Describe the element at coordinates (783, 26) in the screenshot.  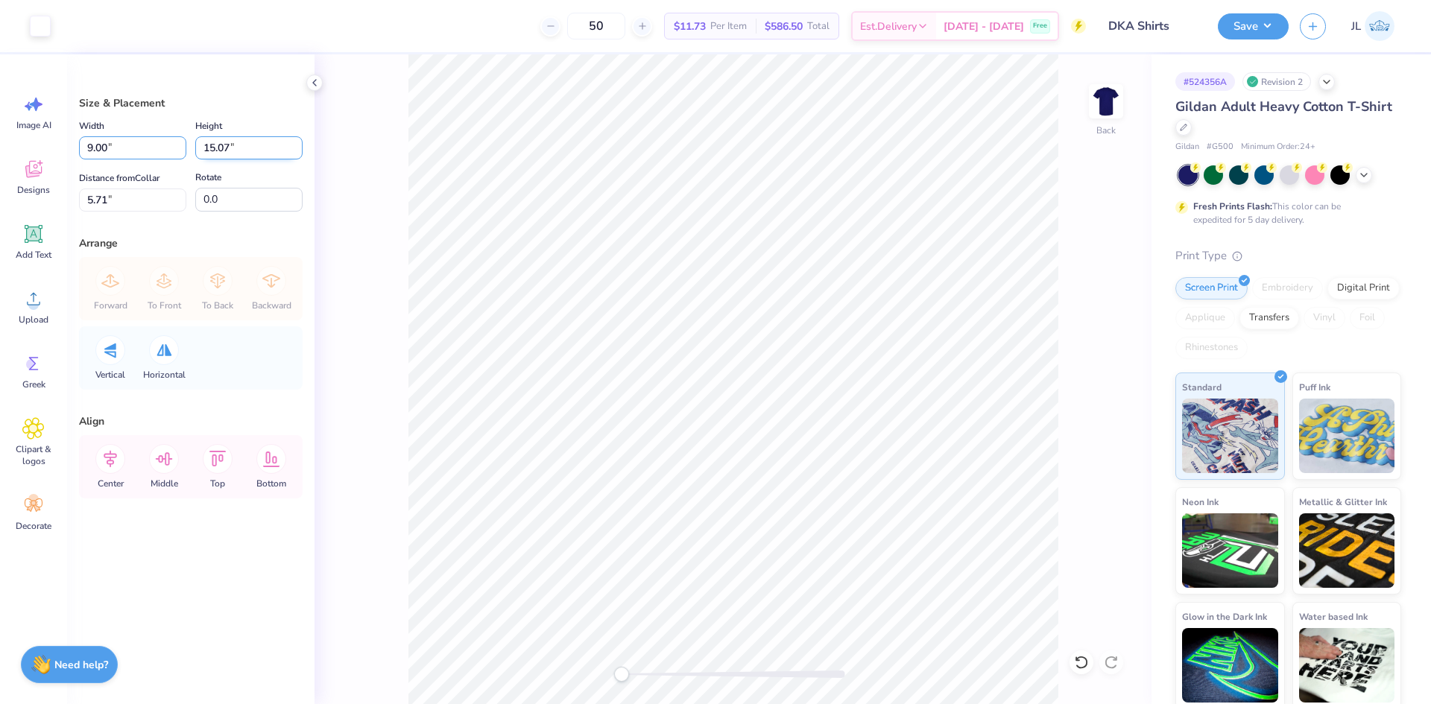
I see `span: $586.50` at that location.